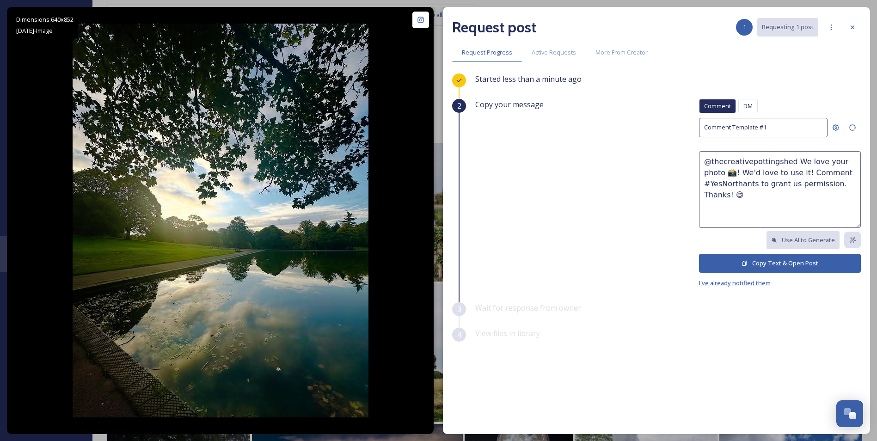 This screenshot has width=877, height=441. I want to click on span: More From Creator, so click(621, 52).